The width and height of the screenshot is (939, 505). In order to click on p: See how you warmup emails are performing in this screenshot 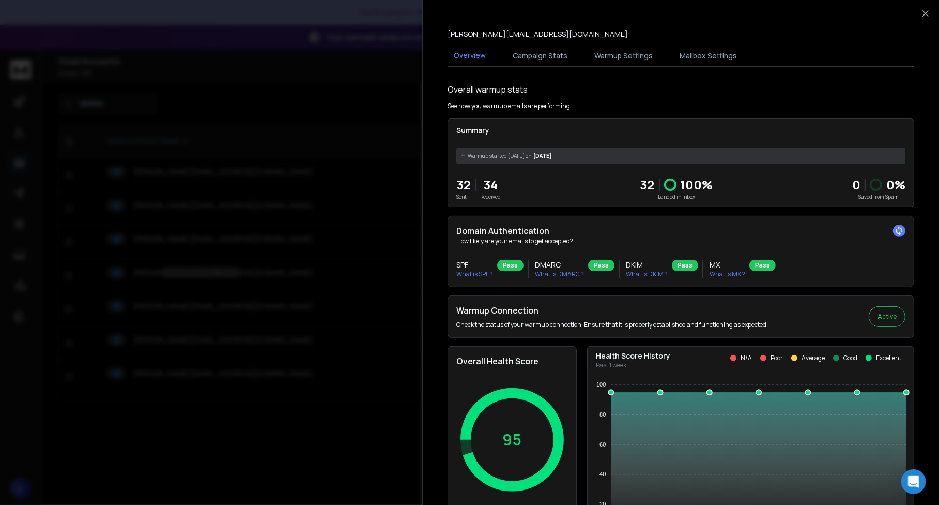, I will do `click(509, 106)`.